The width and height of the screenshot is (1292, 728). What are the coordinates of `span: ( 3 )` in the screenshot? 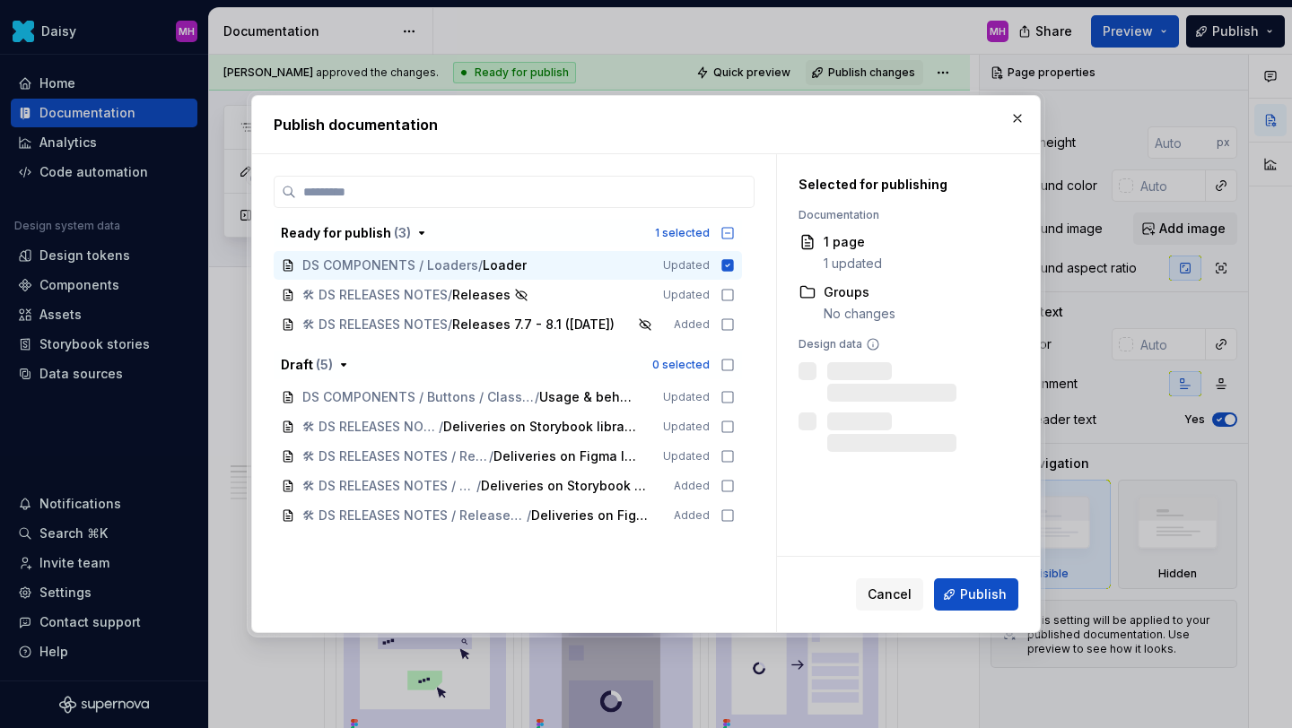 It's located at (402, 232).